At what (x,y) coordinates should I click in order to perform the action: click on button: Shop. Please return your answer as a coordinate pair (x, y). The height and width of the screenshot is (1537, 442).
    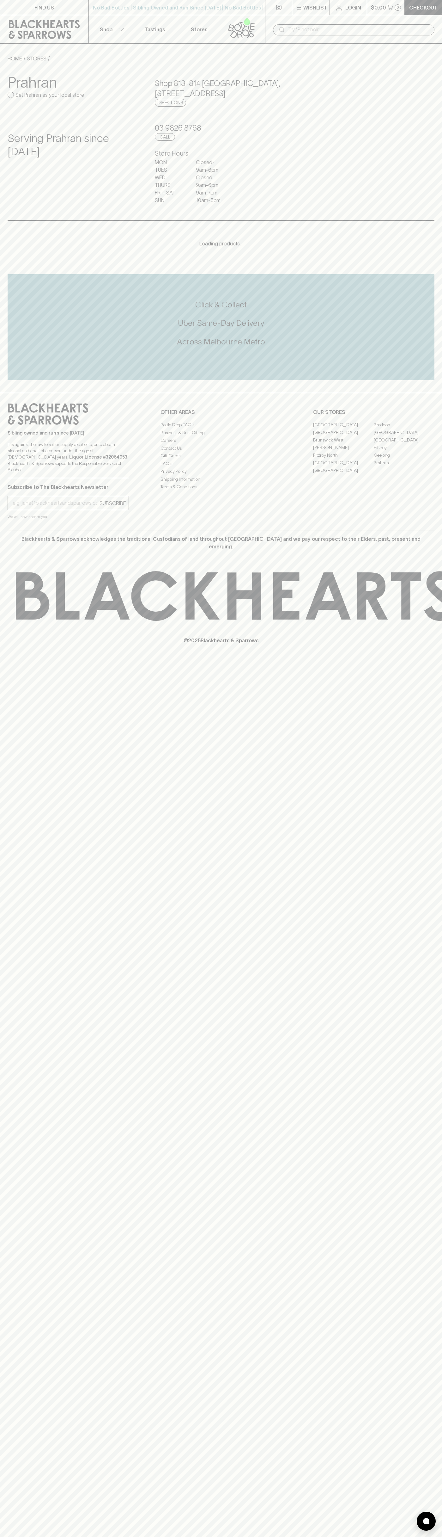
    Looking at the image, I should click on (111, 29).